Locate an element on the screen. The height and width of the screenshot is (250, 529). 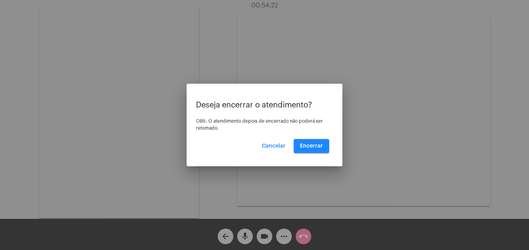
button: Cancelar is located at coordinates (273, 146).